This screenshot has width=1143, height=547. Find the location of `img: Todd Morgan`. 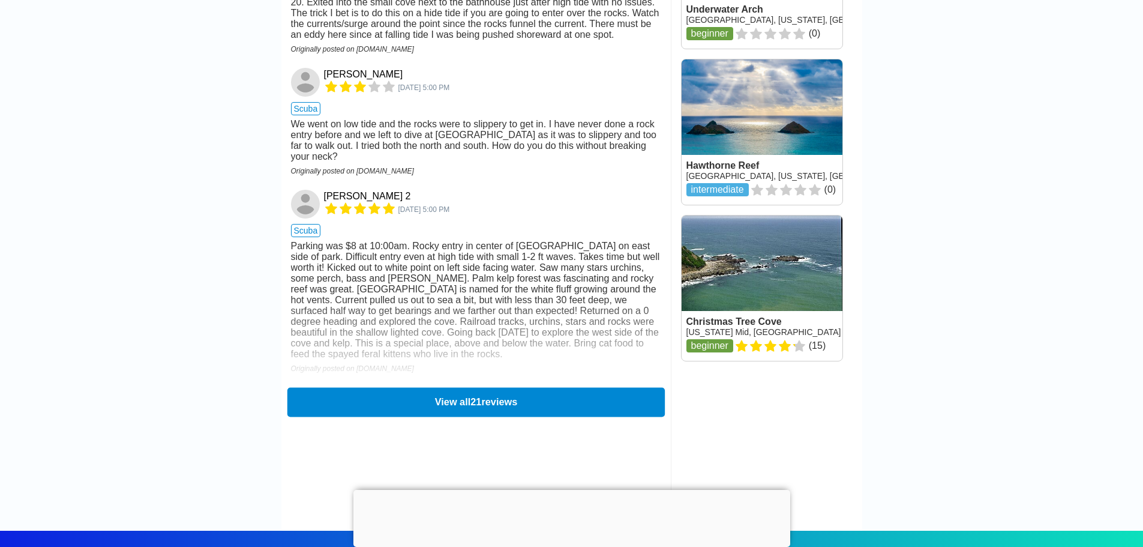

img: Todd Morgan is located at coordinates (305, 82).